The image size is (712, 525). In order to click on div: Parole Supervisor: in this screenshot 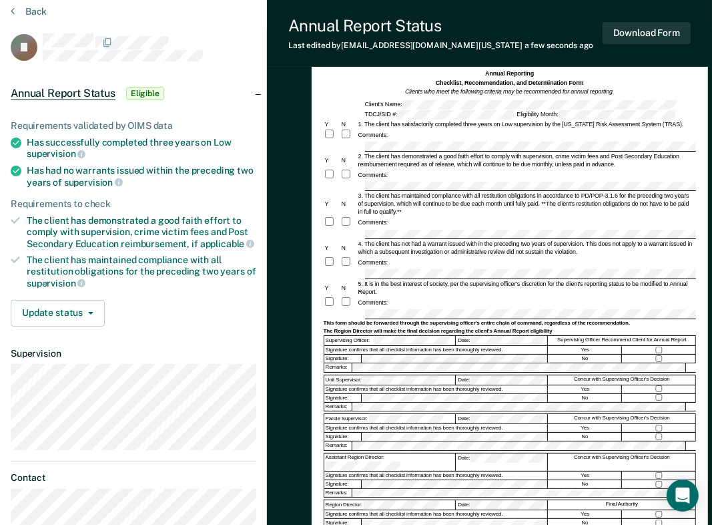, I will do `click(390, 418)`.